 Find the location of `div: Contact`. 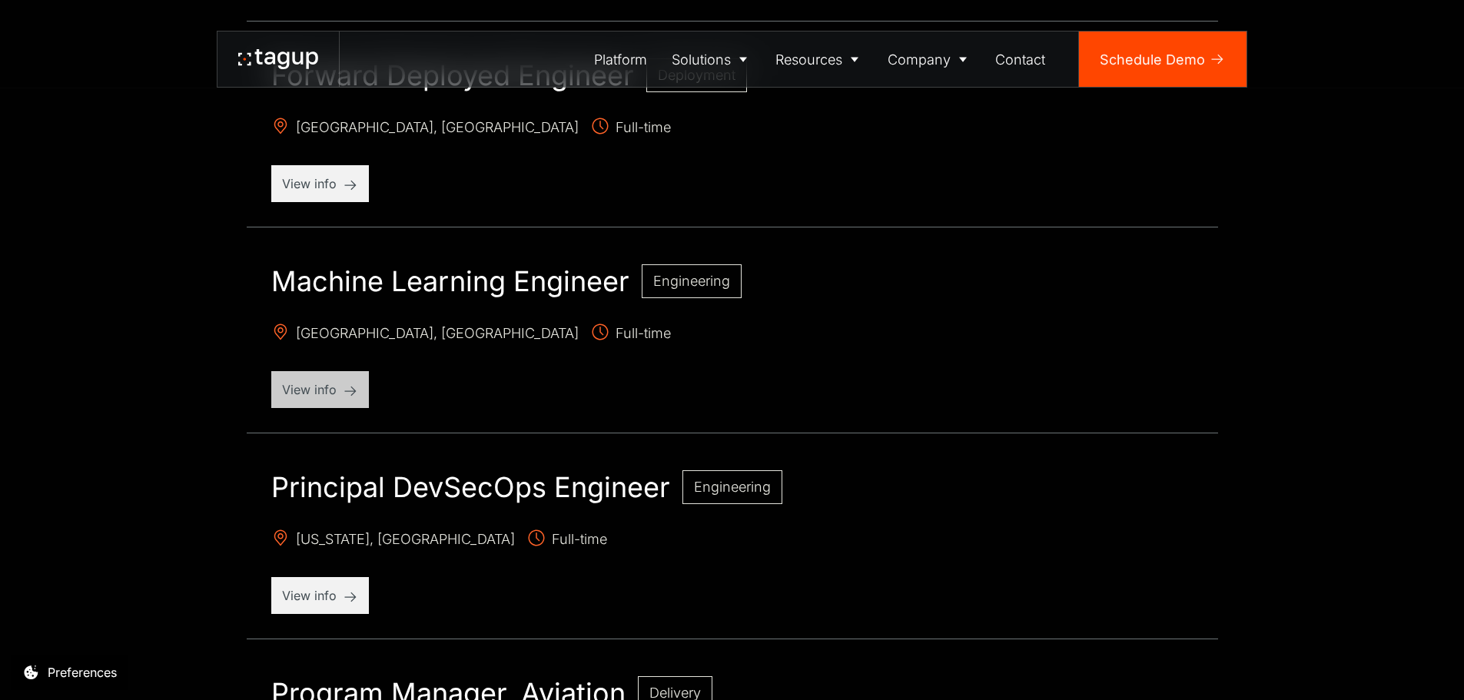

div: Contact is located at coordinates (1020, 59).